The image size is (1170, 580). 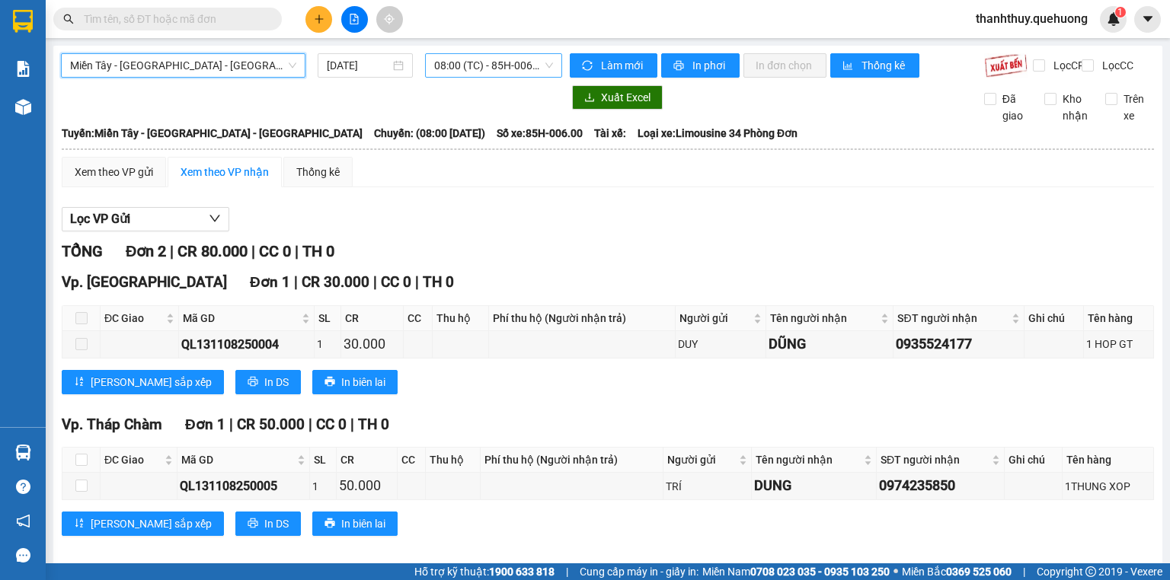 What do you see at coordinates (268, 382) in the screenshot?
I see `button: printerIn DS` at bounding box center [268, 382].